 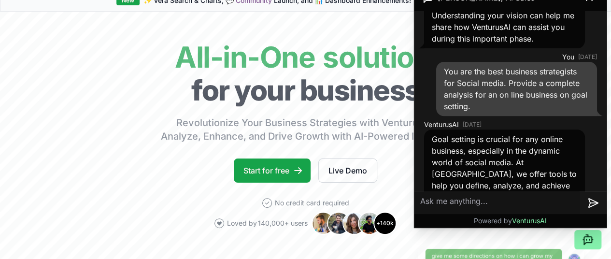 I want to click on img: Avatar 2, so click(x=338, y=223).